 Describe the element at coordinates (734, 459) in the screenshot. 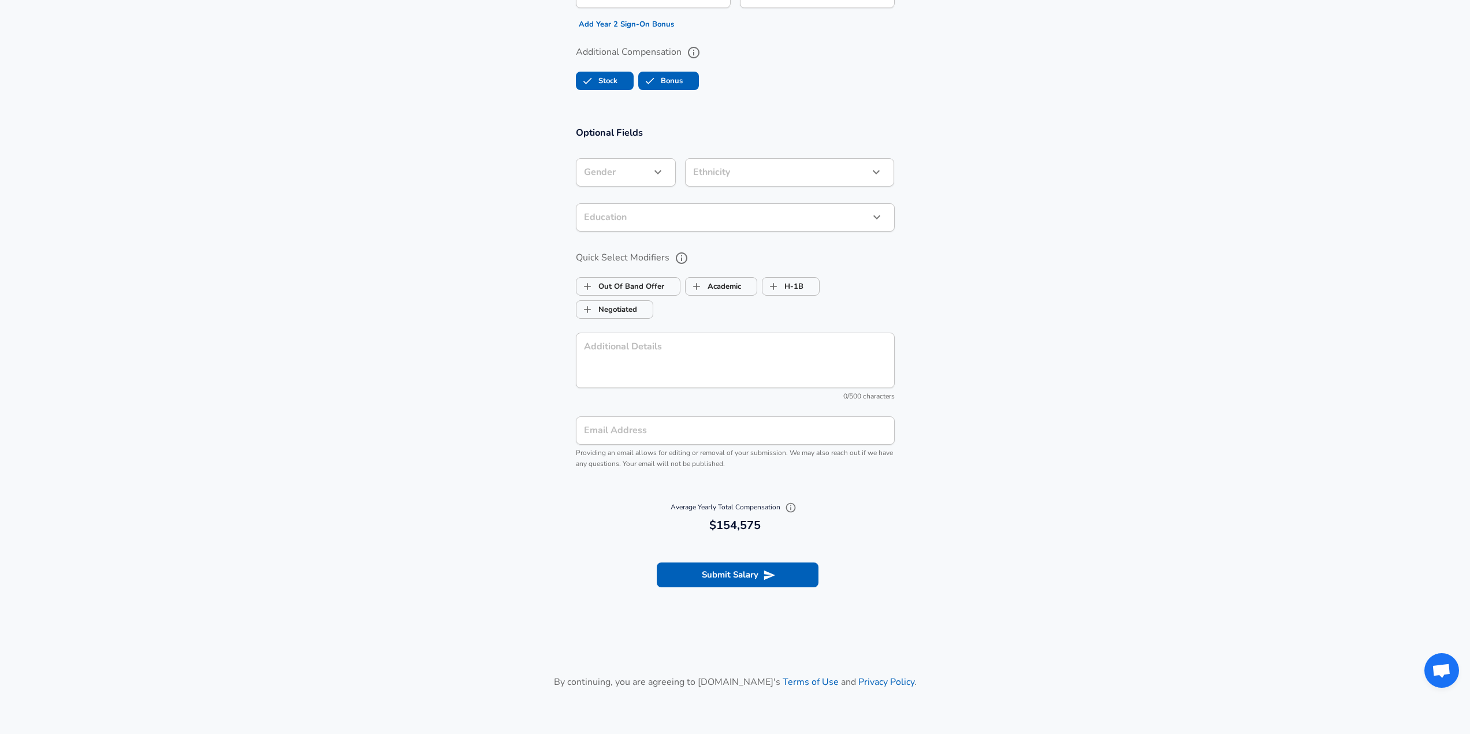

I see `span: Providing an email allows for editing or removal of your submission. We may also reach out if we ...` at that location.